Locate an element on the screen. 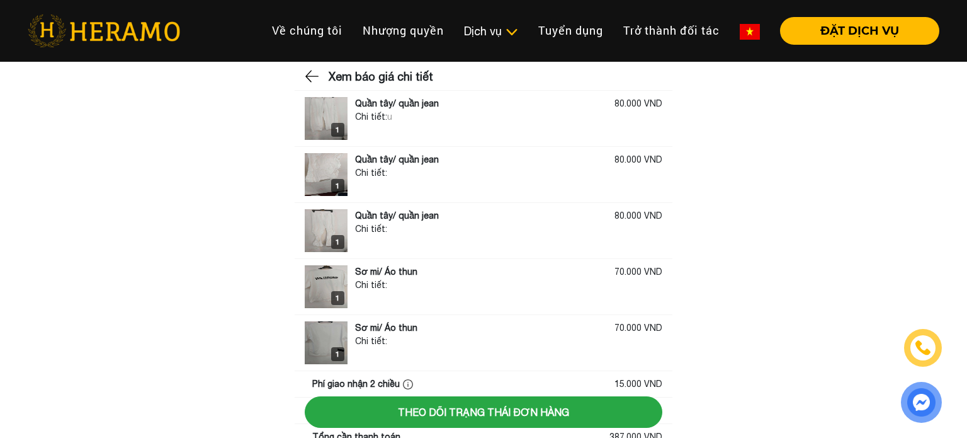  img: subToggleIcon is located at coordinates (511, 32).